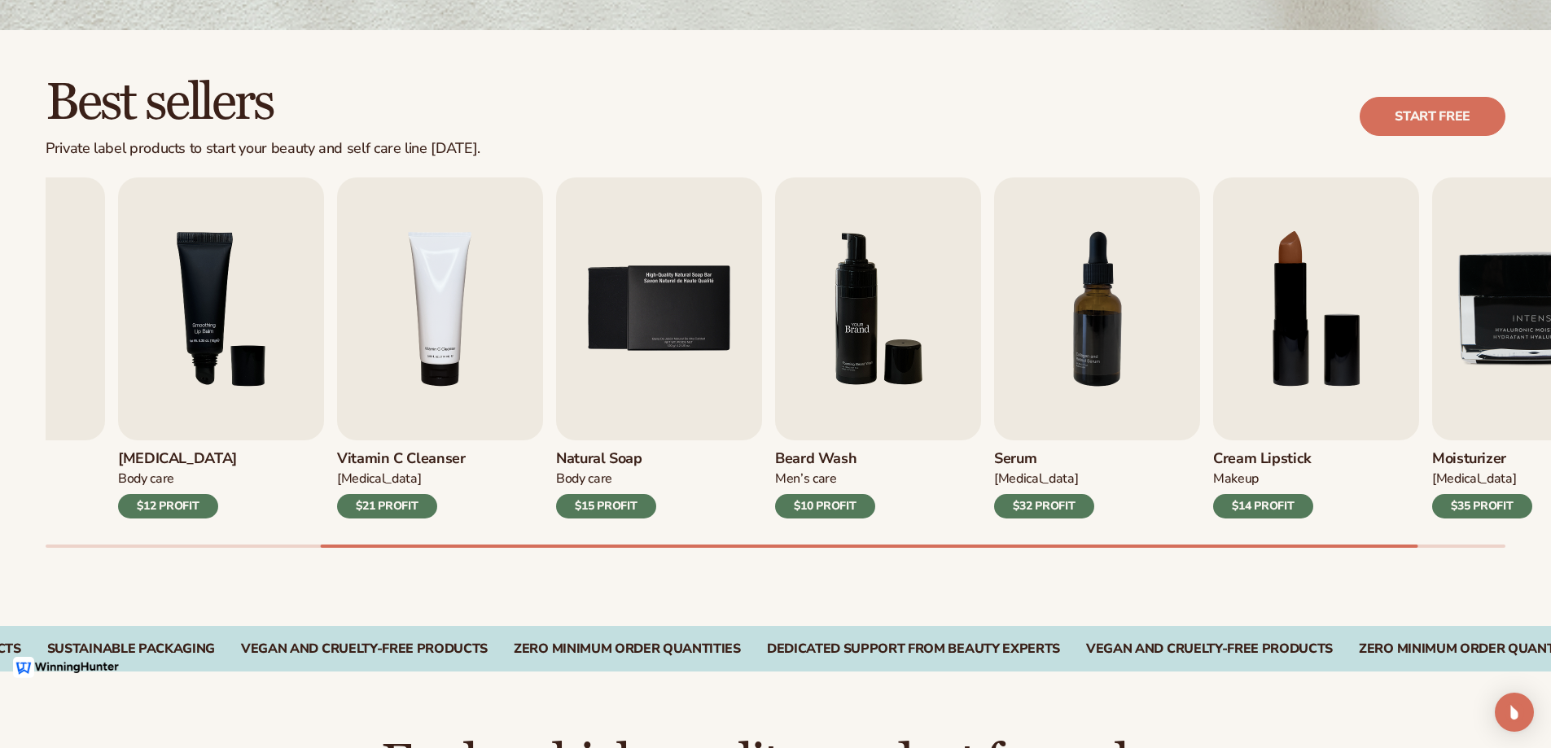 Image resolution: width=1551 pixels, height=748 pixels. I want to click on a: 4 / 9, so click(440, 348).